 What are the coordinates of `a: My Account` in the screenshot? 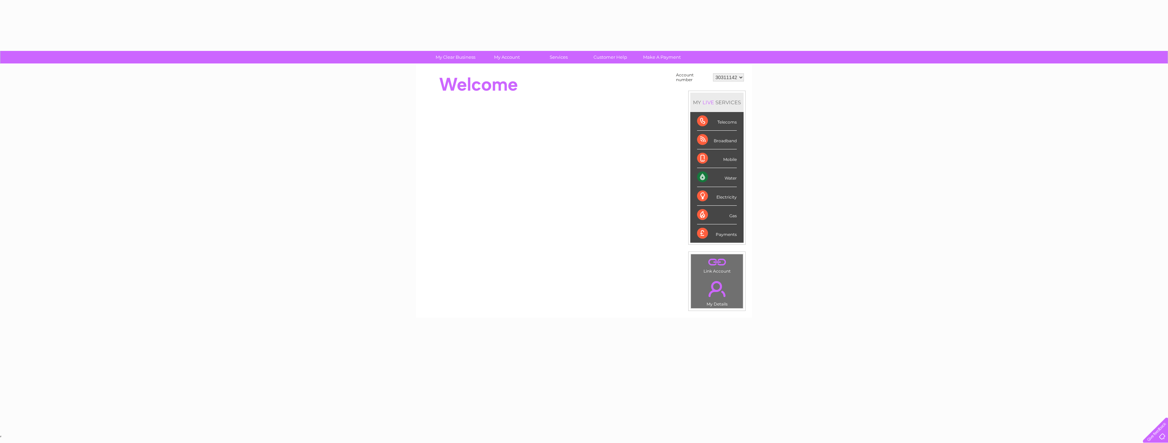 It's located at (507, 57).